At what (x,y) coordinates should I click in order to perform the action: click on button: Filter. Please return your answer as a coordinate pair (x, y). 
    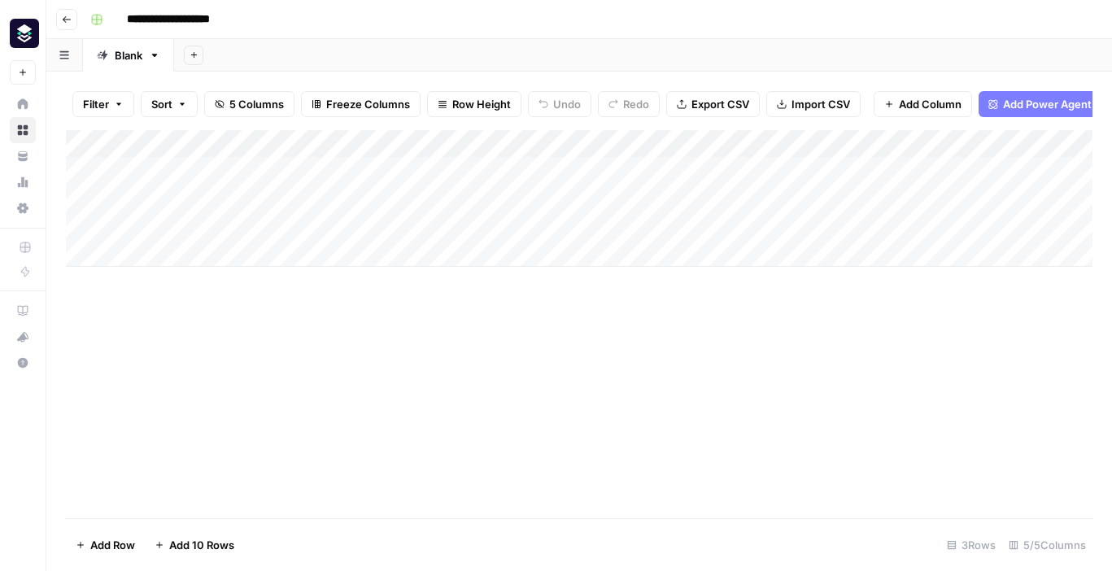
    Looking at the image, I should click on (103, 104).